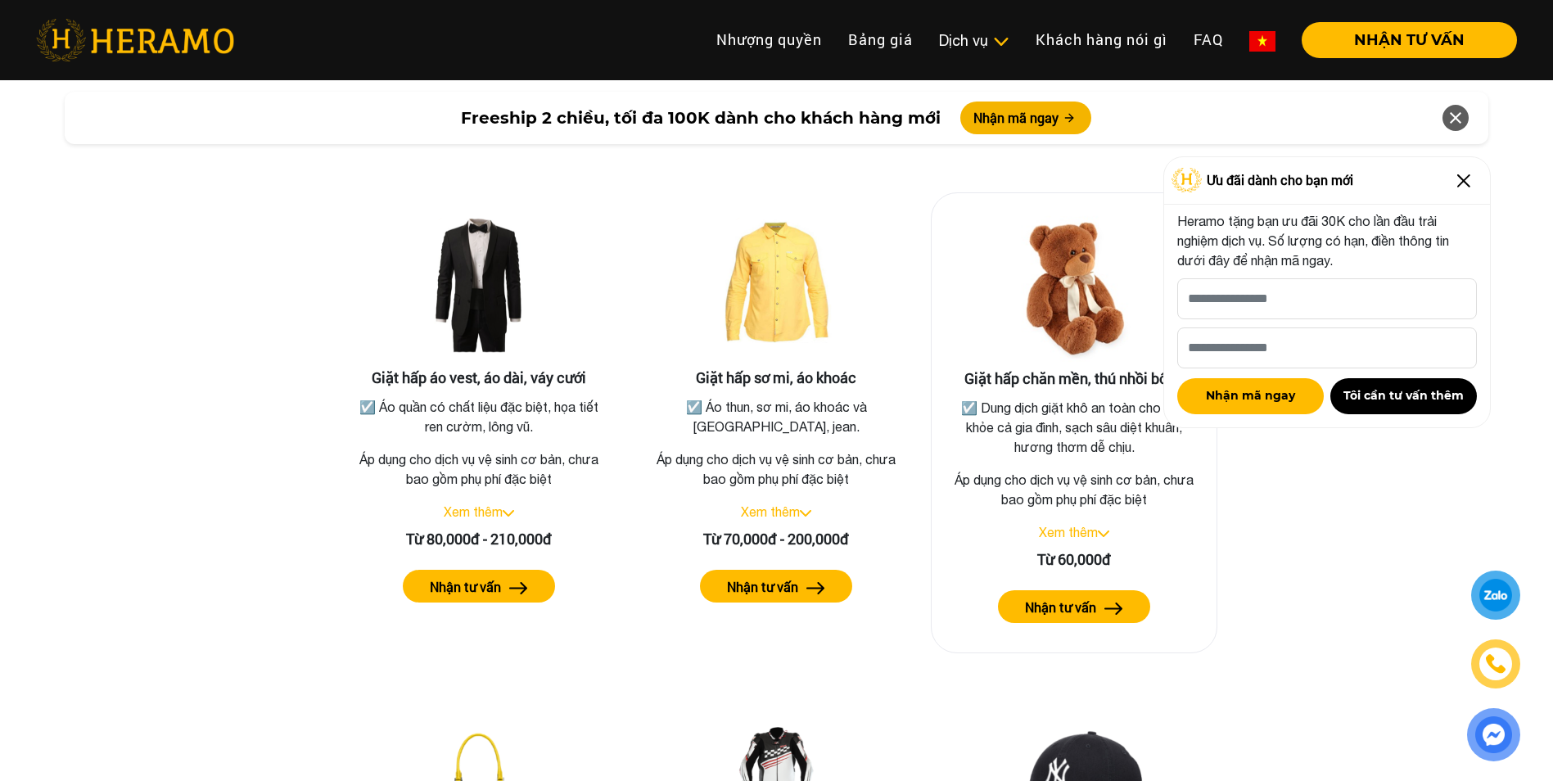  I want to click on img: Giặt hấp sơ mi, áo khoác, so click(776, 287).